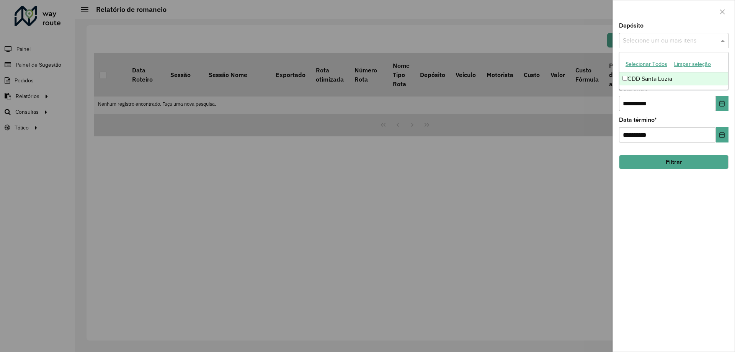 This screenshot has width=735, height=352. What do you see at coordinates (631, 26) in the screenshot?
I see `label: Depósito` at bounding box center [631, 26].